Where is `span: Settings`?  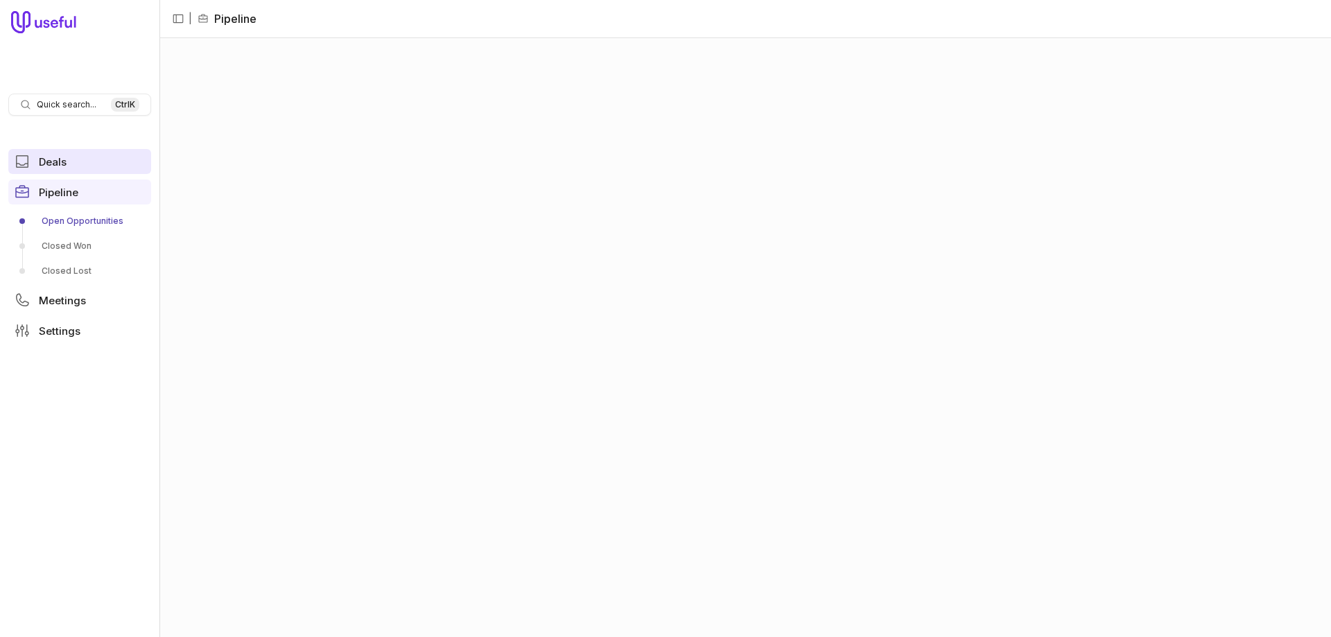 span: Settings is located at coordinates (60, 331).